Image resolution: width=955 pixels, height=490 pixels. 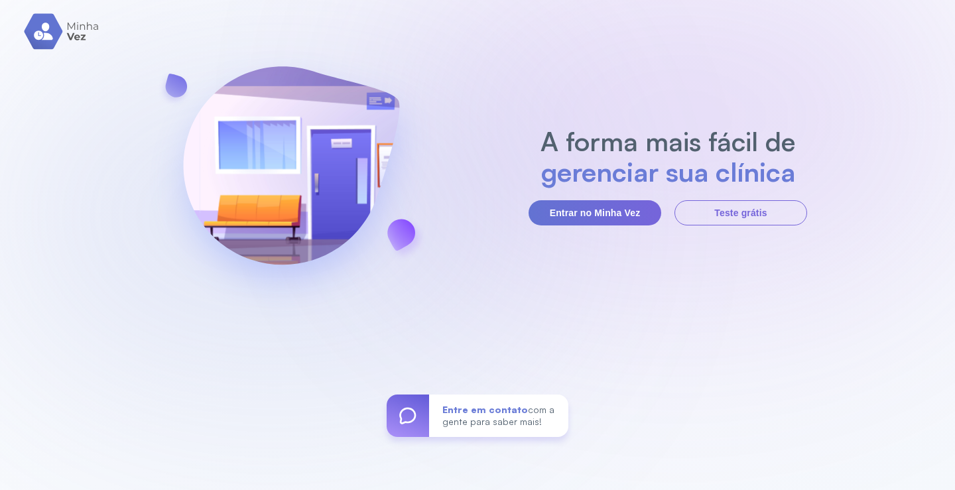 What do you see at coordinates (499, 416) in the screenshot?
I see `div: com a gente para saber mais!` at bounding box center [499, 416].